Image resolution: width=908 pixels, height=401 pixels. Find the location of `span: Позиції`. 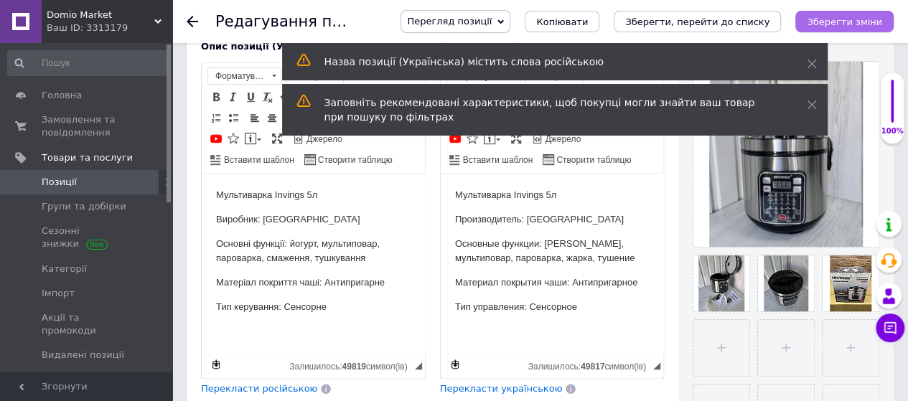

span: Позиції is located at coordinates (59, 182).